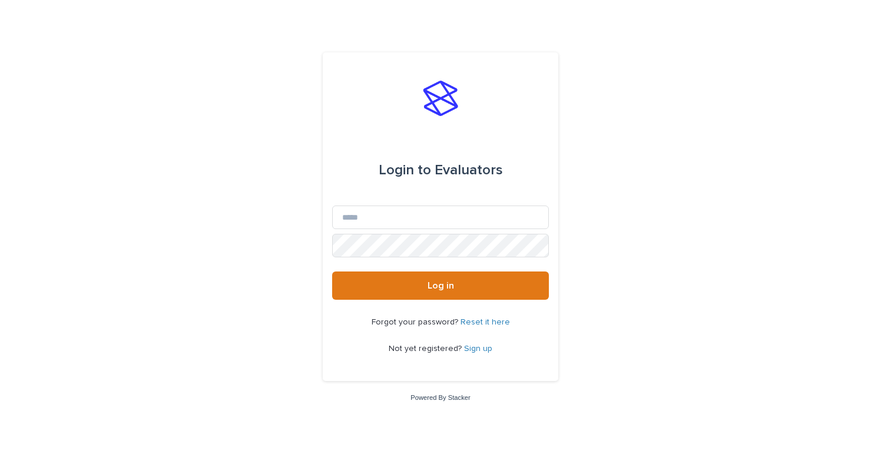 The image size is (881, 467). What do you see at coordinates (441, 98) in the screenshot?
I see `img: stacker-logo-s-only.png` at bounding box center [441, 98].